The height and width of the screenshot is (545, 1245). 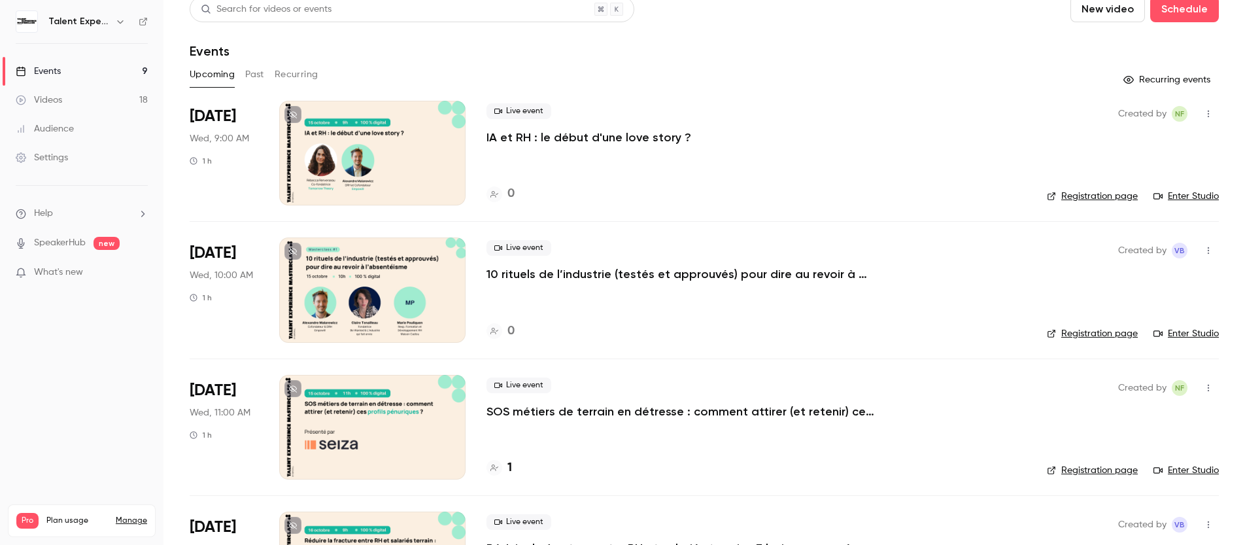 I want to click on span: Wed, 11:00 AM, so click(x=220, y=413).